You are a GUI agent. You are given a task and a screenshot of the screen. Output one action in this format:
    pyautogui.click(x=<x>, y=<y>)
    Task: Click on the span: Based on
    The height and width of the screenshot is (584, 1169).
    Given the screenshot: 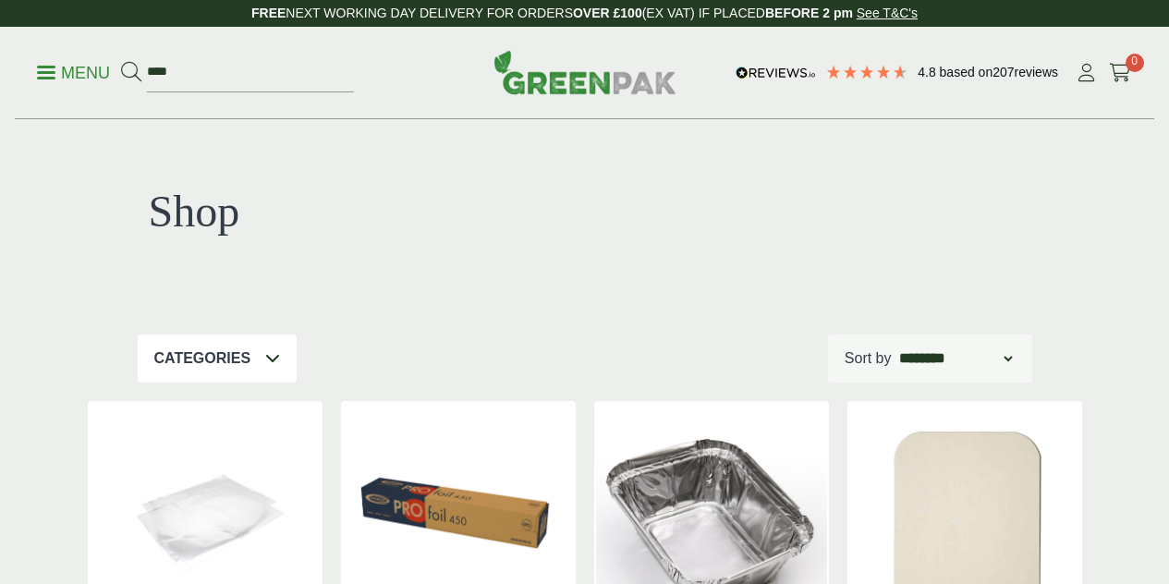 What is the action you would take?
    pyautogui.click(x=967, y=72)
    